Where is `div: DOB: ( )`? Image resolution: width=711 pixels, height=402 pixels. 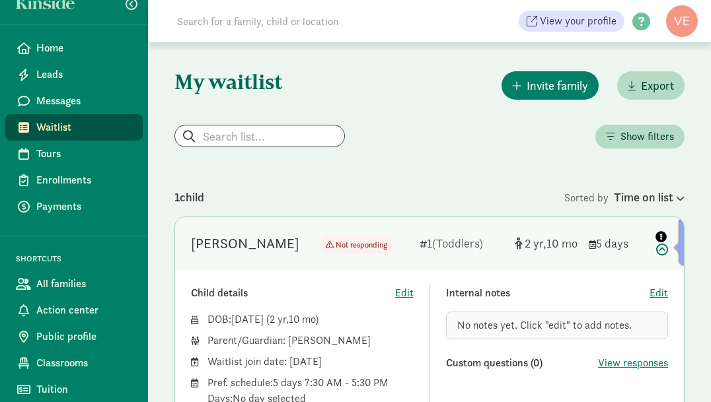 div: DOB: ( ) is located at coordinates (311, 320).